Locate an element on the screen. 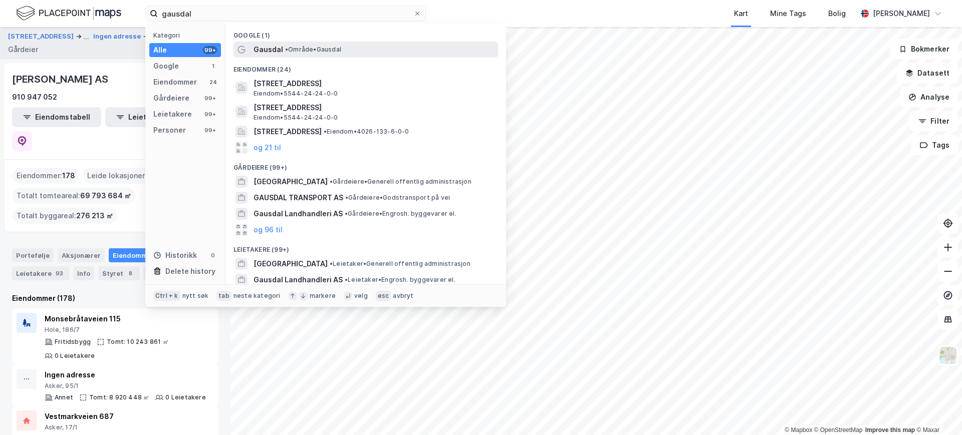  div: nytt søk is located at coordinates (195, 296).